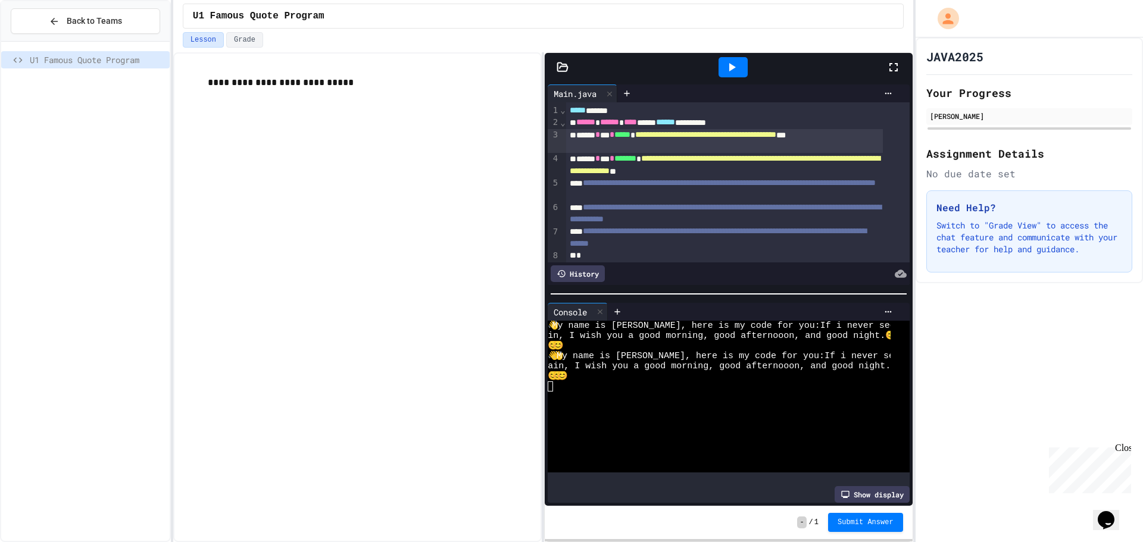 The width and height of the screenshot is (1143, 542). Describe the element at coordinates (716, 336) in the screenshot. I see `span: in, I wish you a good morning, good afternooon, and good night.` at that location.